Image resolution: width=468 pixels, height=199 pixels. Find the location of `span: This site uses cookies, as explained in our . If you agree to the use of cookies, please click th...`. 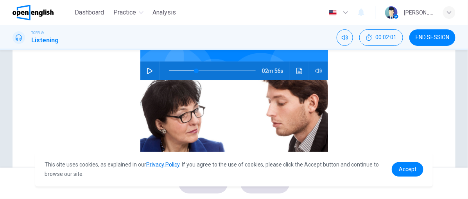

span: This site uses cookies, as explained in our . If you agree to the use of cookies, please click th... is located at coordinates (212, 169).